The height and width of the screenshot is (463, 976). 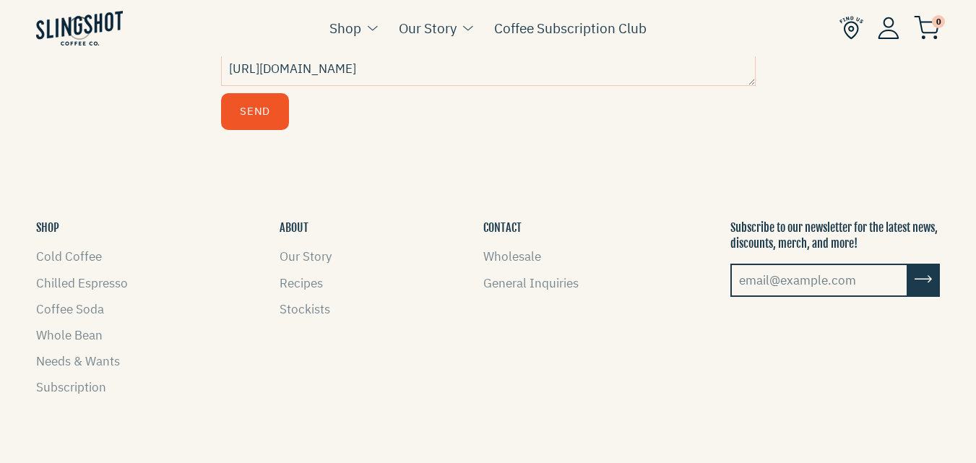 I want to click on a: Coffee Soda, so click(x=70, y=309).